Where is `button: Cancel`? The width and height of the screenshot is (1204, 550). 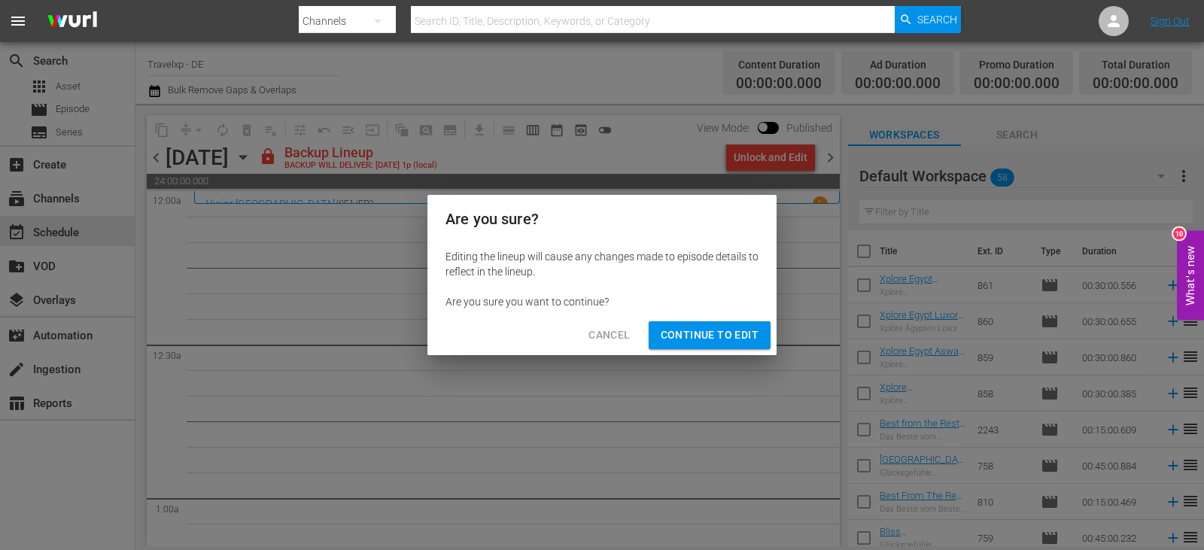 button: Cancel is located at coordinates (609, 335).